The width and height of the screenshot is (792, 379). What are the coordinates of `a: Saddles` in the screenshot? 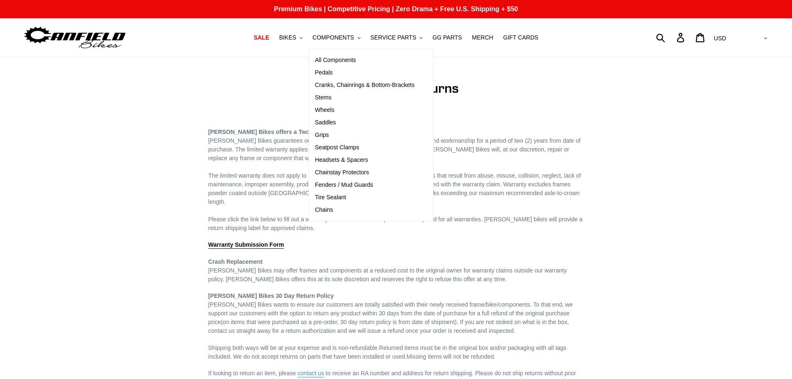 It's located at (365, 123).